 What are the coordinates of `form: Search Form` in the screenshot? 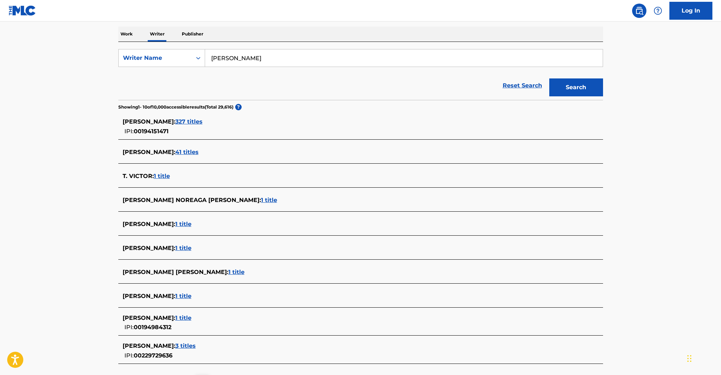 It's located at (361, 75).